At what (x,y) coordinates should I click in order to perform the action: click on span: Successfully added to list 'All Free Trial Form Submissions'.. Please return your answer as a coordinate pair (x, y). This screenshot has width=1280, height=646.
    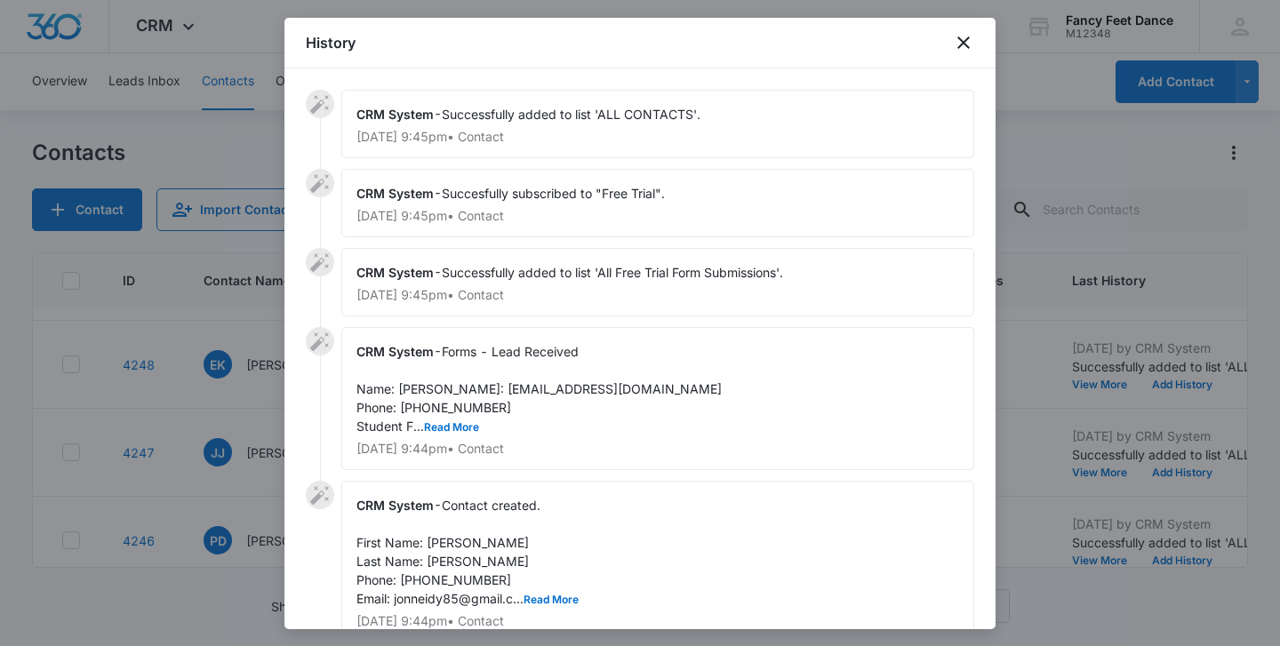
    Looking at the image, I should click on (612, 272).